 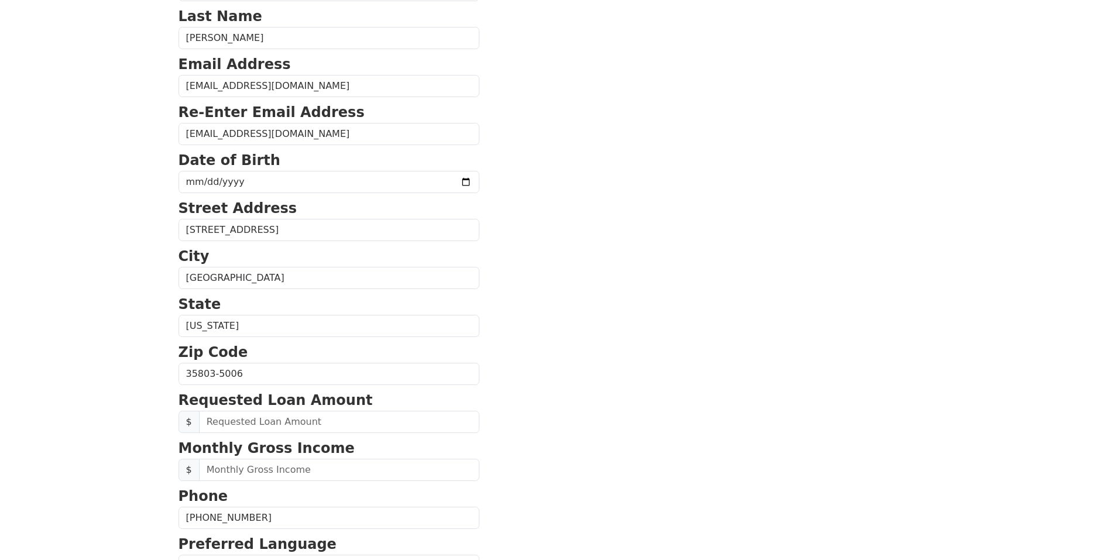 What do you see at coordinates (339, 470) in the screenshot?
I see `input: Monthly Gross Income` at bounding box center [339, 470].